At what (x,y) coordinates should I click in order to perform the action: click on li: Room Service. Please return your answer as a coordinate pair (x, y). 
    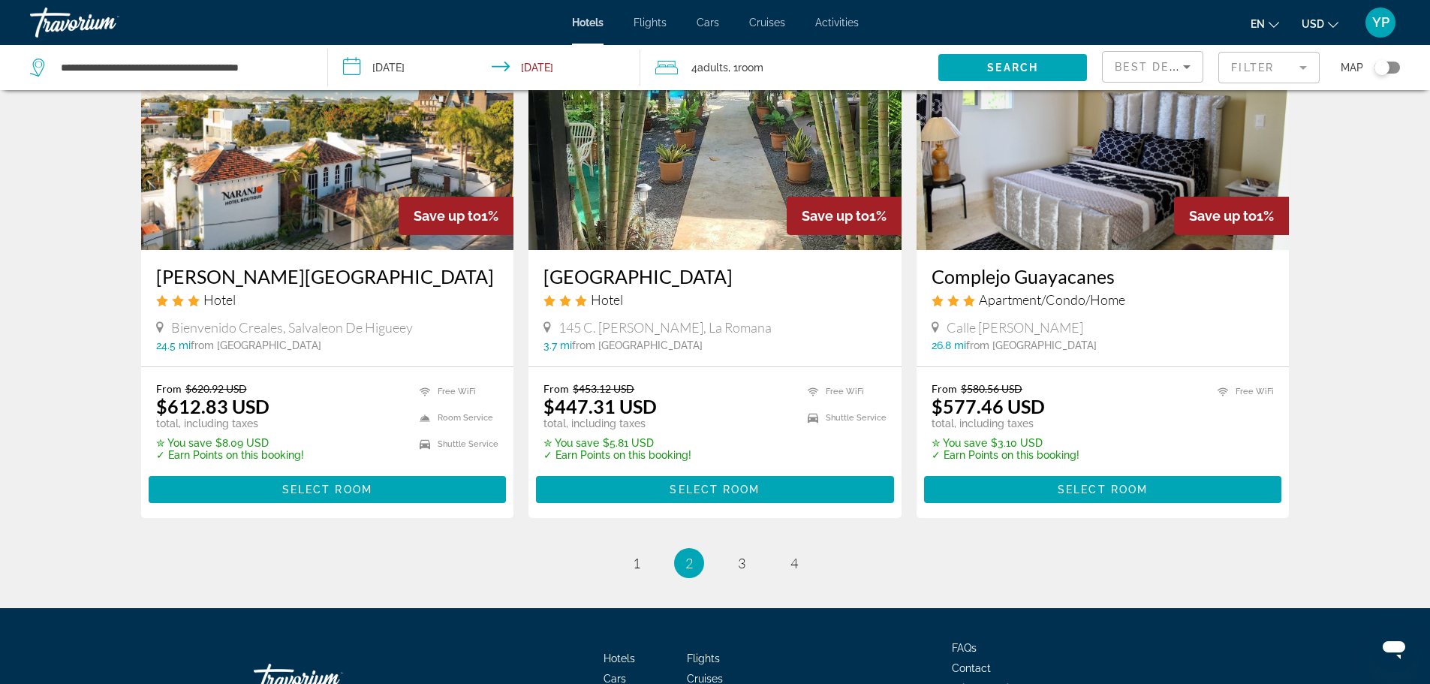
    Looking at the image, I should click on (455, 417).